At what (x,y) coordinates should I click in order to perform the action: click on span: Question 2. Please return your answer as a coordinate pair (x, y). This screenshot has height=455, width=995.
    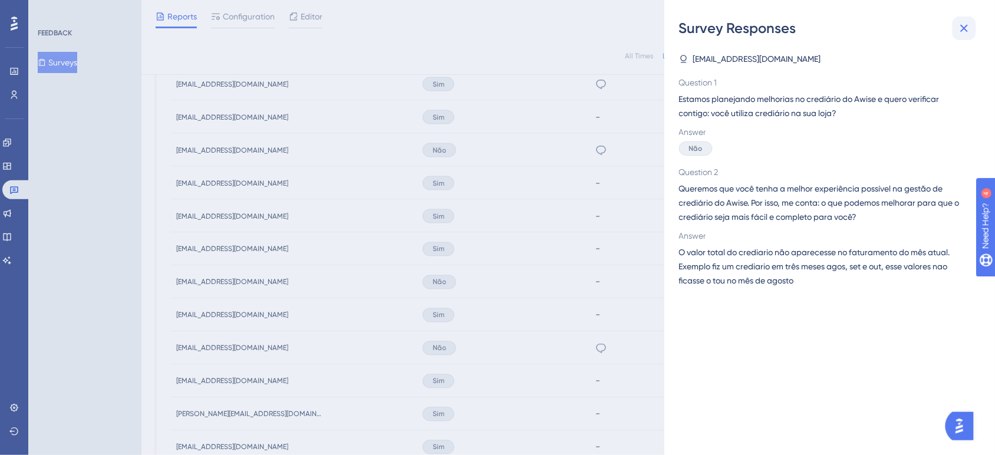
    Looking at the image, I should click on (825, 172).